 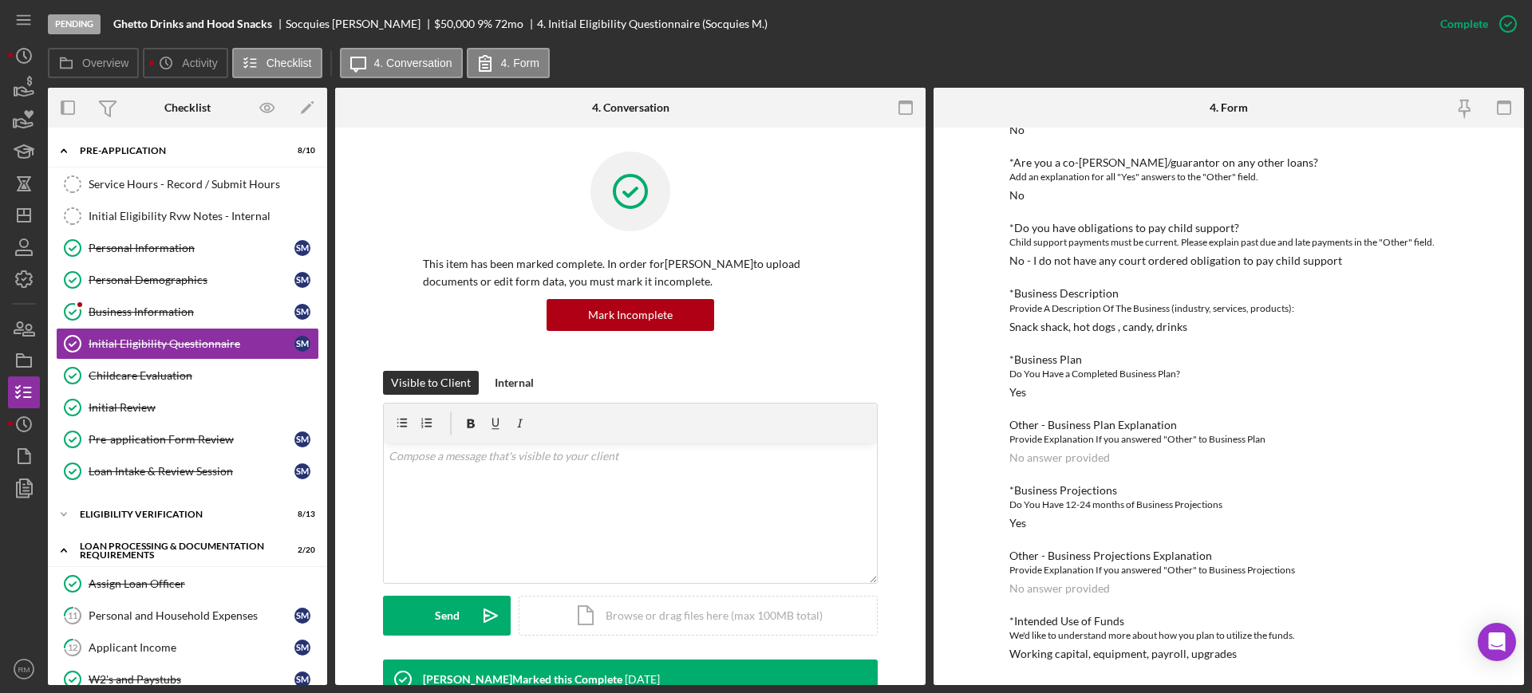 I want to click on div: *Do you have obligations to pay child support?, so click(x=1228, y=228).